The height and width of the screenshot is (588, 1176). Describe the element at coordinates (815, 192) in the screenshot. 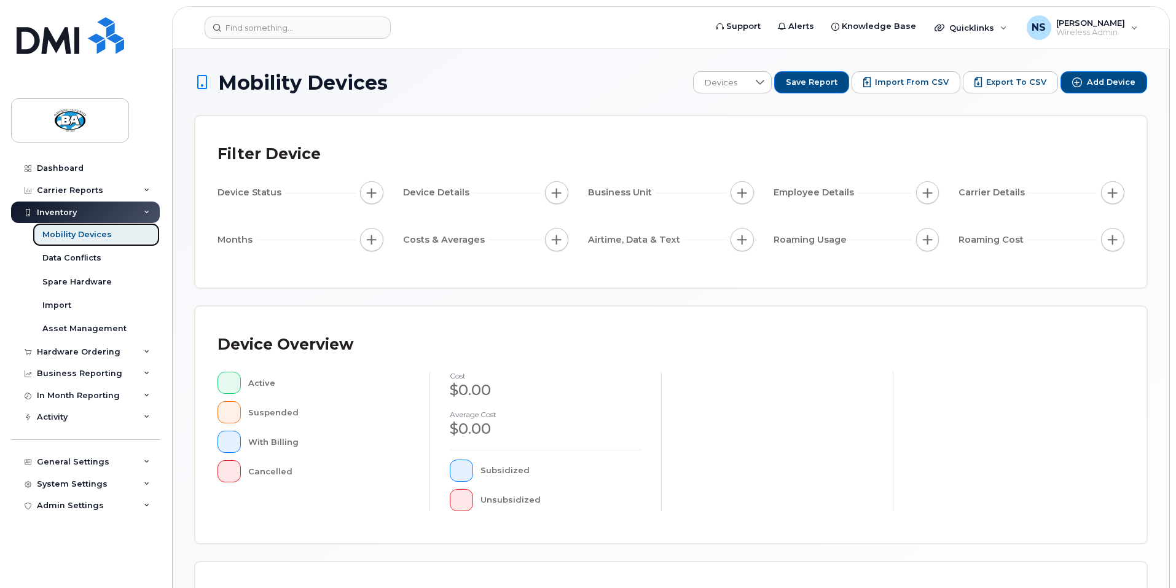

I see `span: Employee Details` at that location.